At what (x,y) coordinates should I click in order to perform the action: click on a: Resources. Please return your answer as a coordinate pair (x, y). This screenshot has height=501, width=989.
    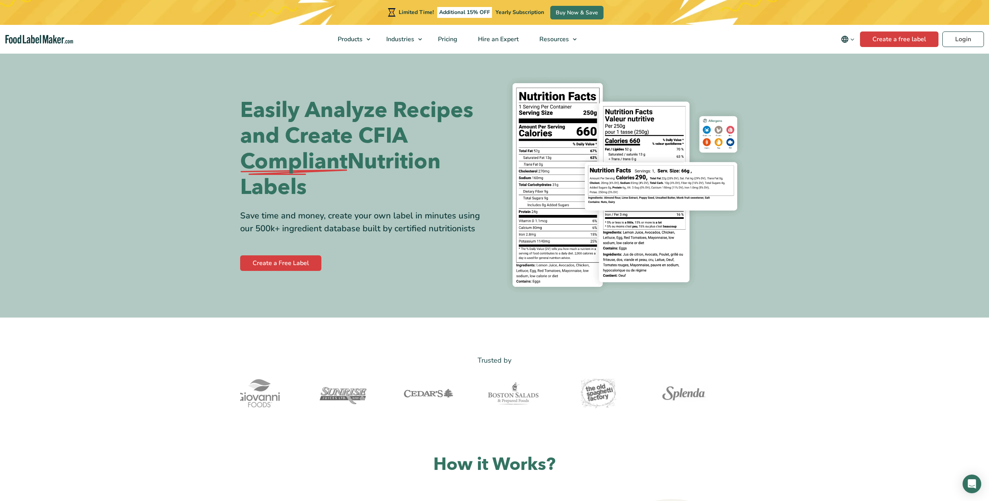
    Looking at the image, I should click on (555, 39).